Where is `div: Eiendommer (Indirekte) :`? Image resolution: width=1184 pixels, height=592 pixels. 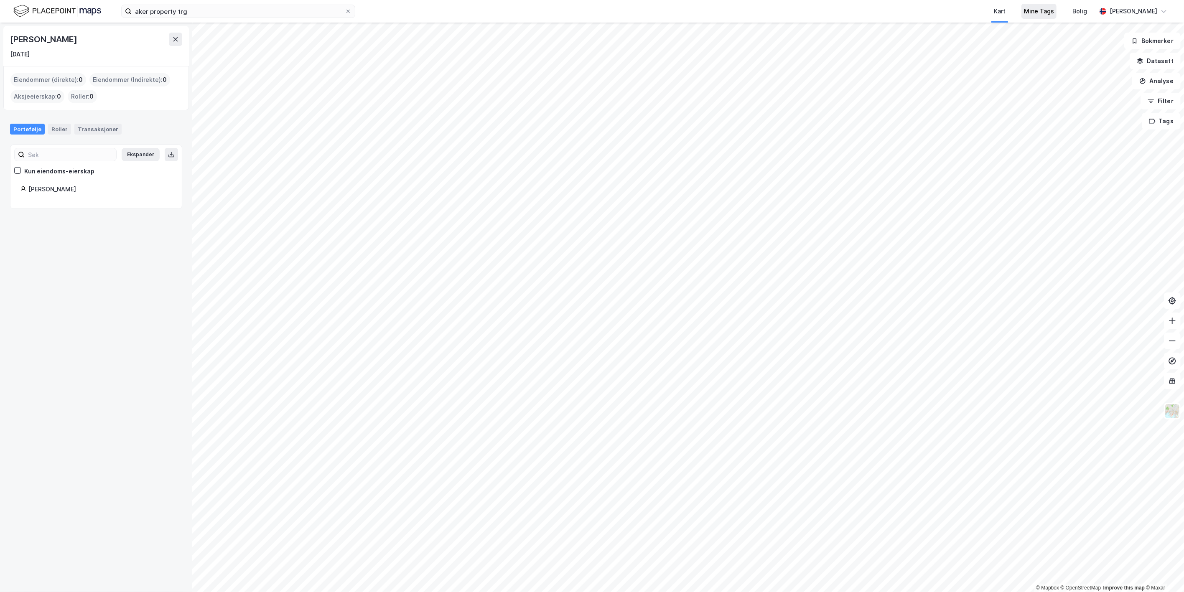 div: Eiendommer (Indirekte) : is located at coordinates (130, 80).